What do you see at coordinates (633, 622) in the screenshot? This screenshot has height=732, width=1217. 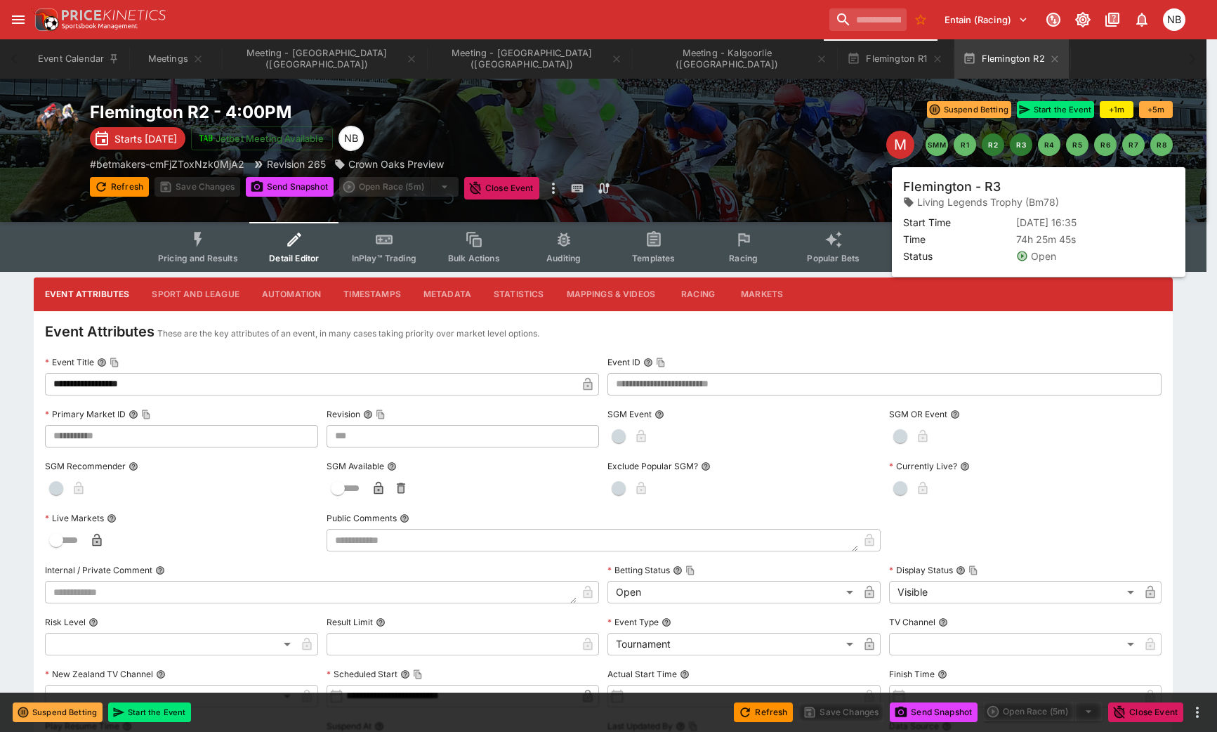 I see `p: Event Type` at bounding box center [633, 622].